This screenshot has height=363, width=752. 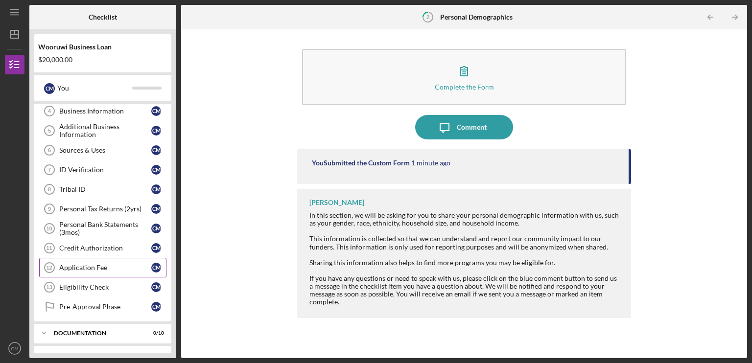 What do you see at coordinates (96, 355) in the screenshot?
I see `div: Decision` at bounding box center [96, 355].